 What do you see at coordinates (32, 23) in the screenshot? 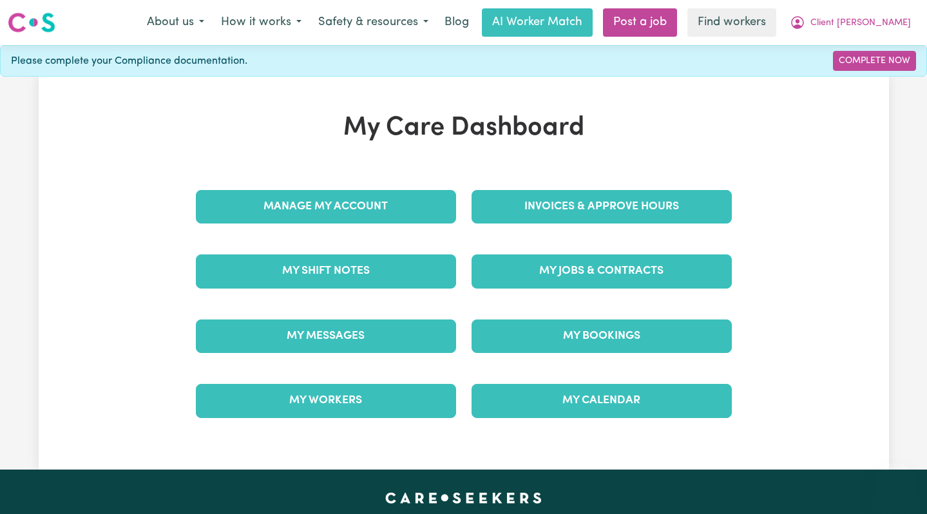
I see `a: Careseekers logo` at bounding box center [32, 23].